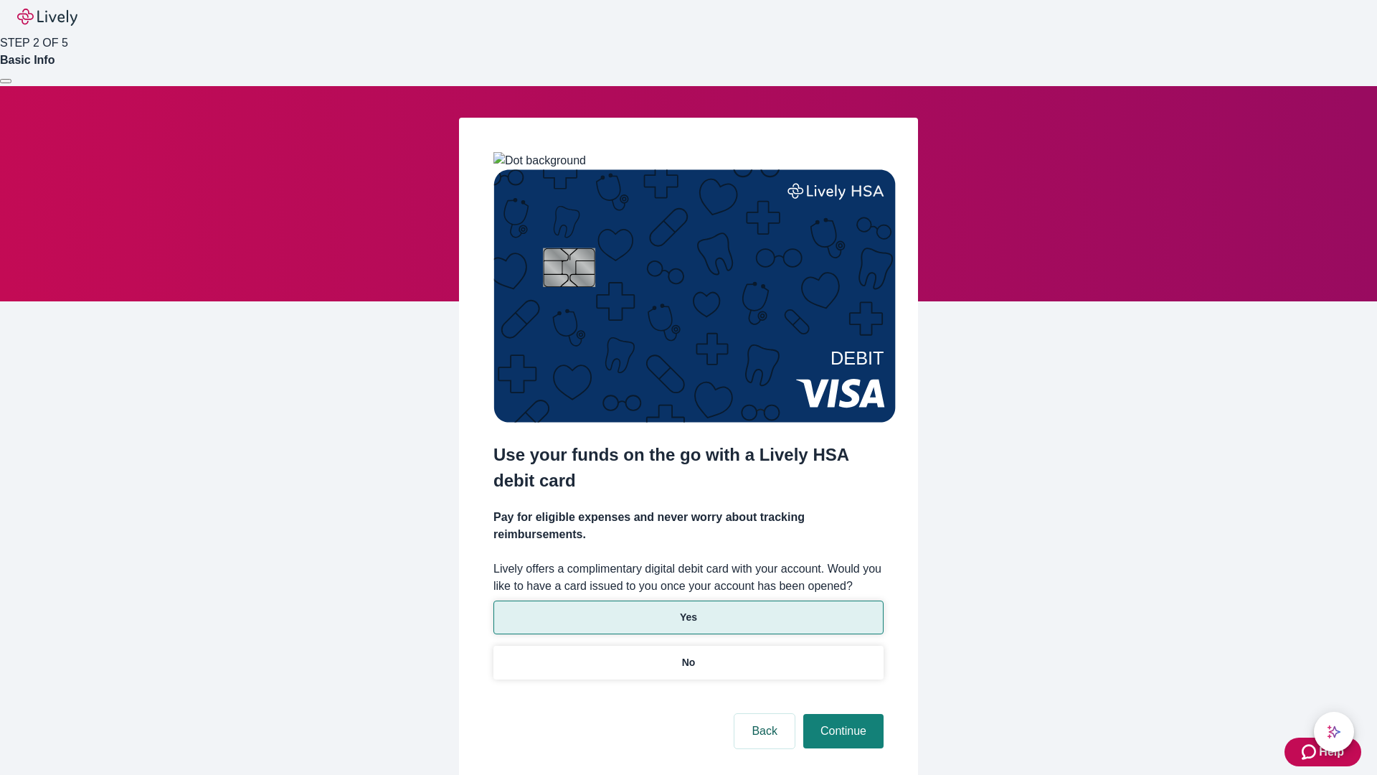 The image size is (1377, 775). Describe the element at coordinates (1332, 752) in the screenshot. I see `span: Help` at that location.